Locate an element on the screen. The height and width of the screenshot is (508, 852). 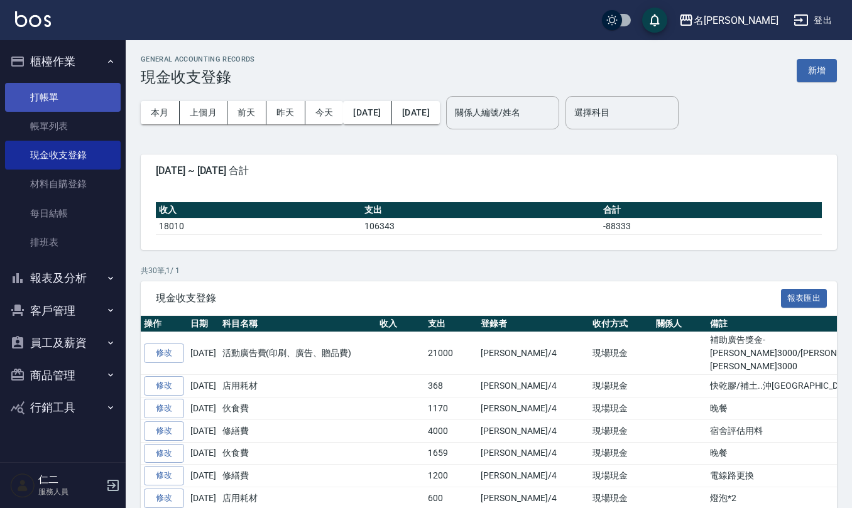
th: 科目名稱 is located at coordinates (298, 324).